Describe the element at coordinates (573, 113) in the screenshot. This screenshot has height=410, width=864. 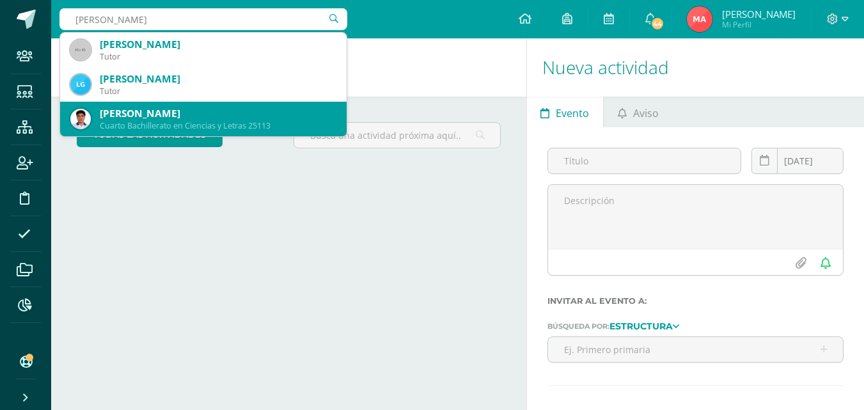
I see `span: Evento` at that location.